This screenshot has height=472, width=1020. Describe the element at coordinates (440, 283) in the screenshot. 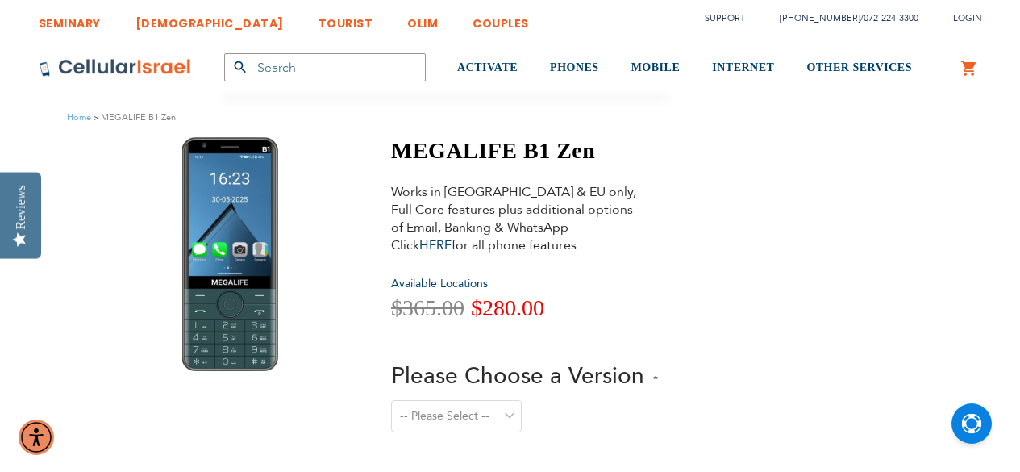

I see `span: Available Locations` at that location.